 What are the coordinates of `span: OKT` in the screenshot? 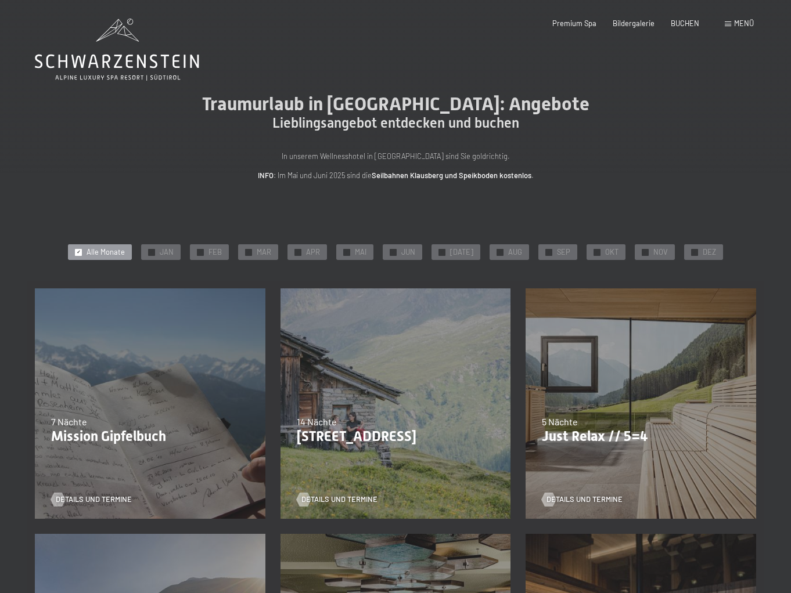 It's located at (611, 253).